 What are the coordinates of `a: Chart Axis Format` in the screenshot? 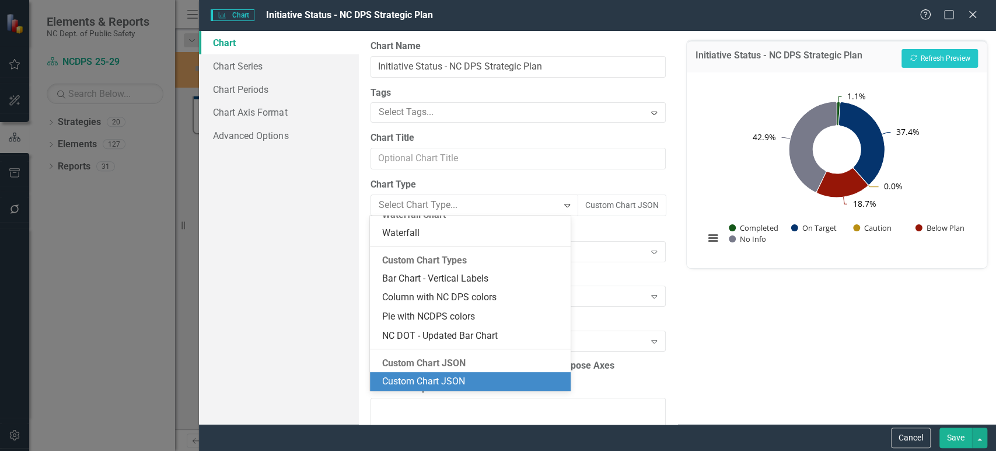 It's located at (278, 112).